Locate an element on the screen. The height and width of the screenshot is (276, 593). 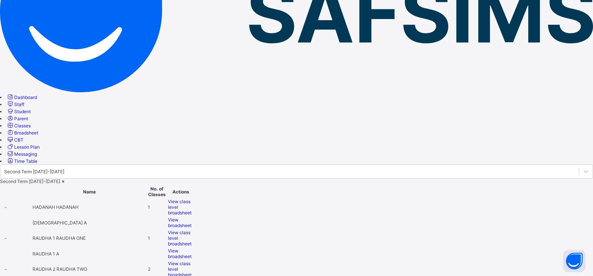
span: RAUDHA 1 is located at coordinates (44, 238).